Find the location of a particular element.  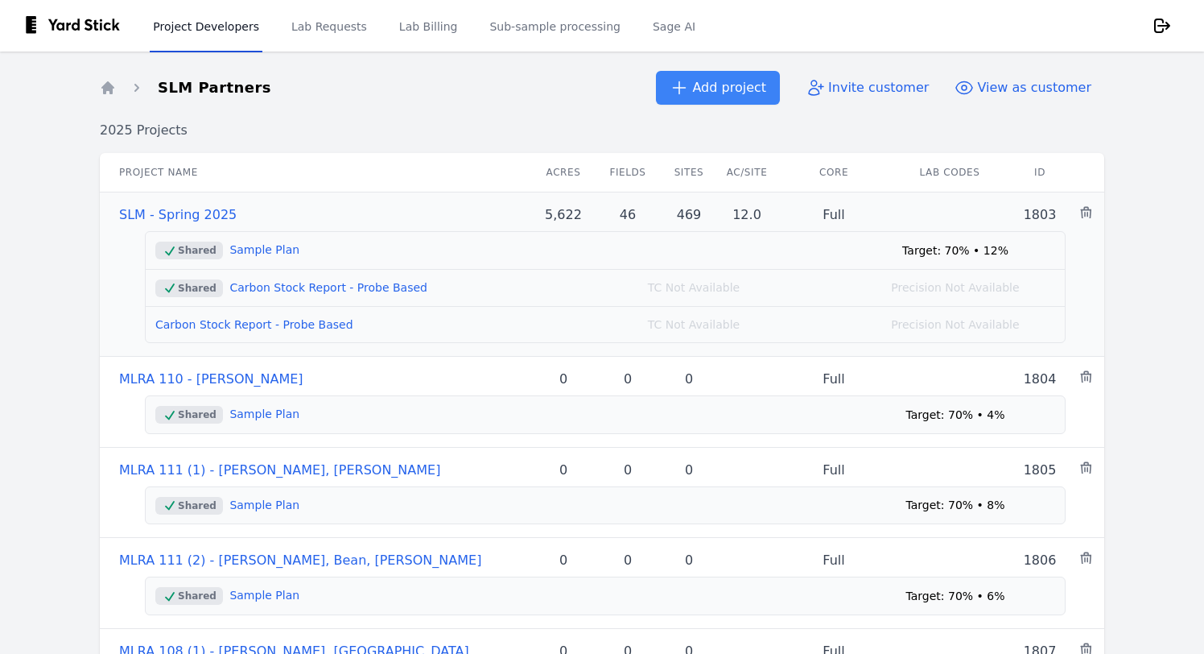

div: 1803 is located at coordinates (1040, 215).